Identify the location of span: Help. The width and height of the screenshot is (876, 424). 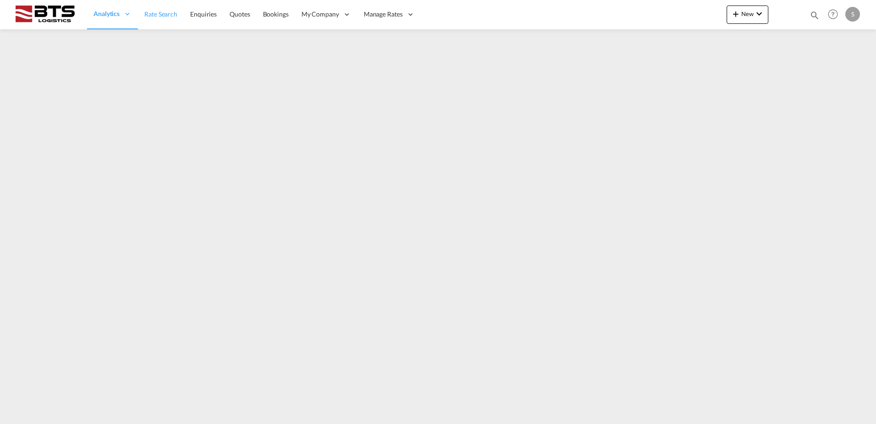
(833, 14).